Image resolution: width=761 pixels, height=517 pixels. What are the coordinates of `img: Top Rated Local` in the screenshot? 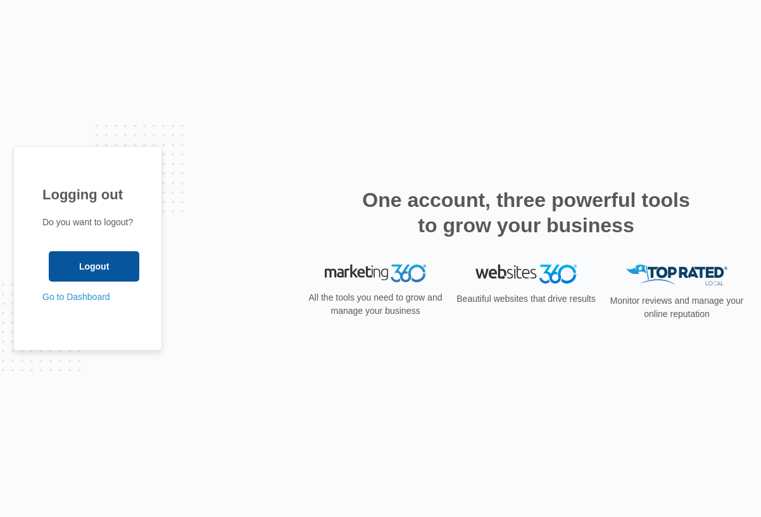 It's located at (677, 275).